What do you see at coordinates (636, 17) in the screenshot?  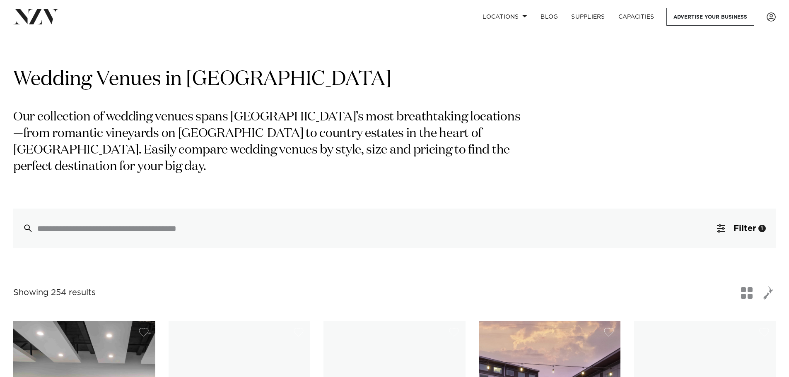 I see `a: Capacities` at bounding box center [636, 17].